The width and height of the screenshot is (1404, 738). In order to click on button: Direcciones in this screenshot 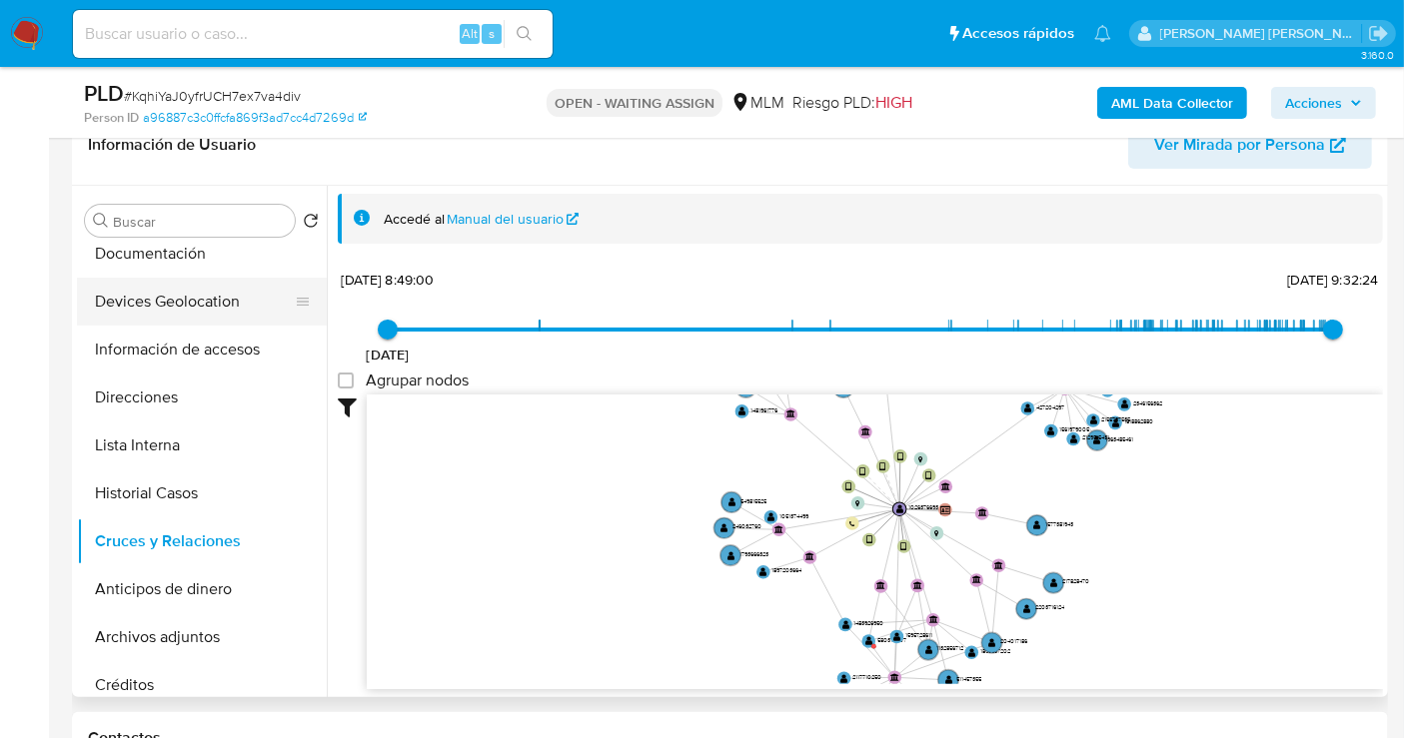, I will do `click(202, 398)`.